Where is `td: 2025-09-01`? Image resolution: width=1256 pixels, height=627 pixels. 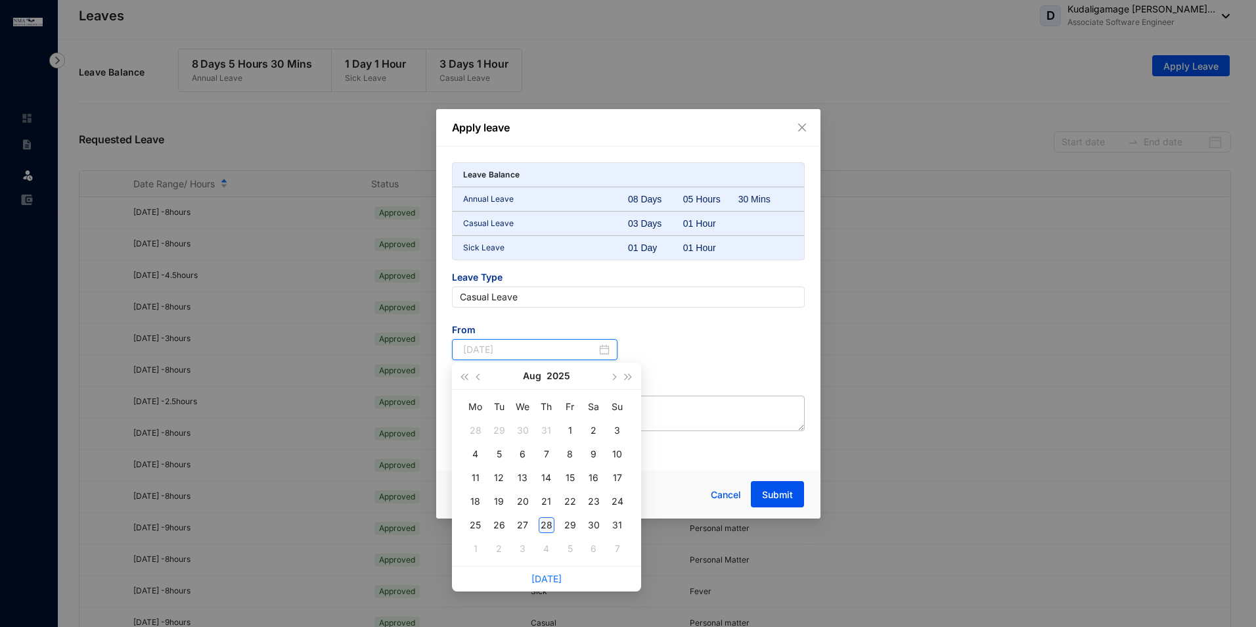 td: 2025-09-01 is located at coordinates (476, 548).